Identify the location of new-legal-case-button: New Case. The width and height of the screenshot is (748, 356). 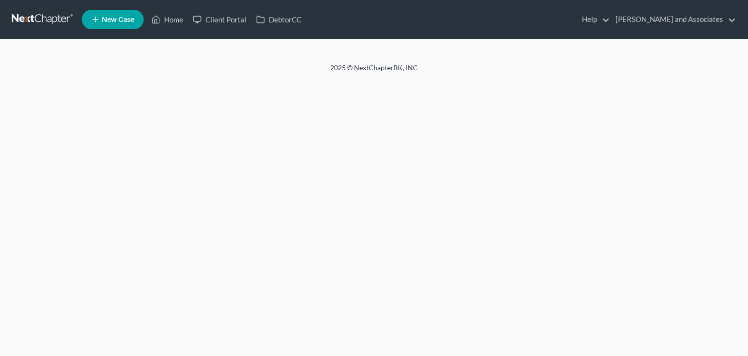
(113, 19).